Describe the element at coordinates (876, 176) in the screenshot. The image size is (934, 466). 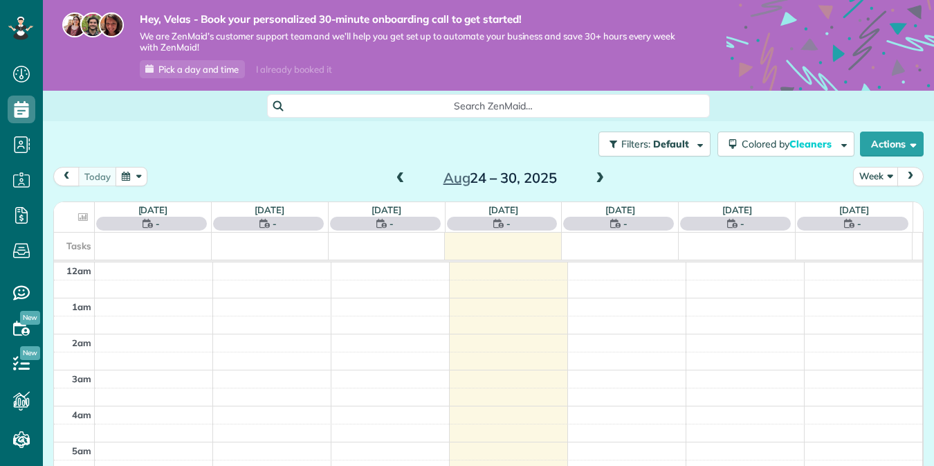
I see `button: Week` at that location.